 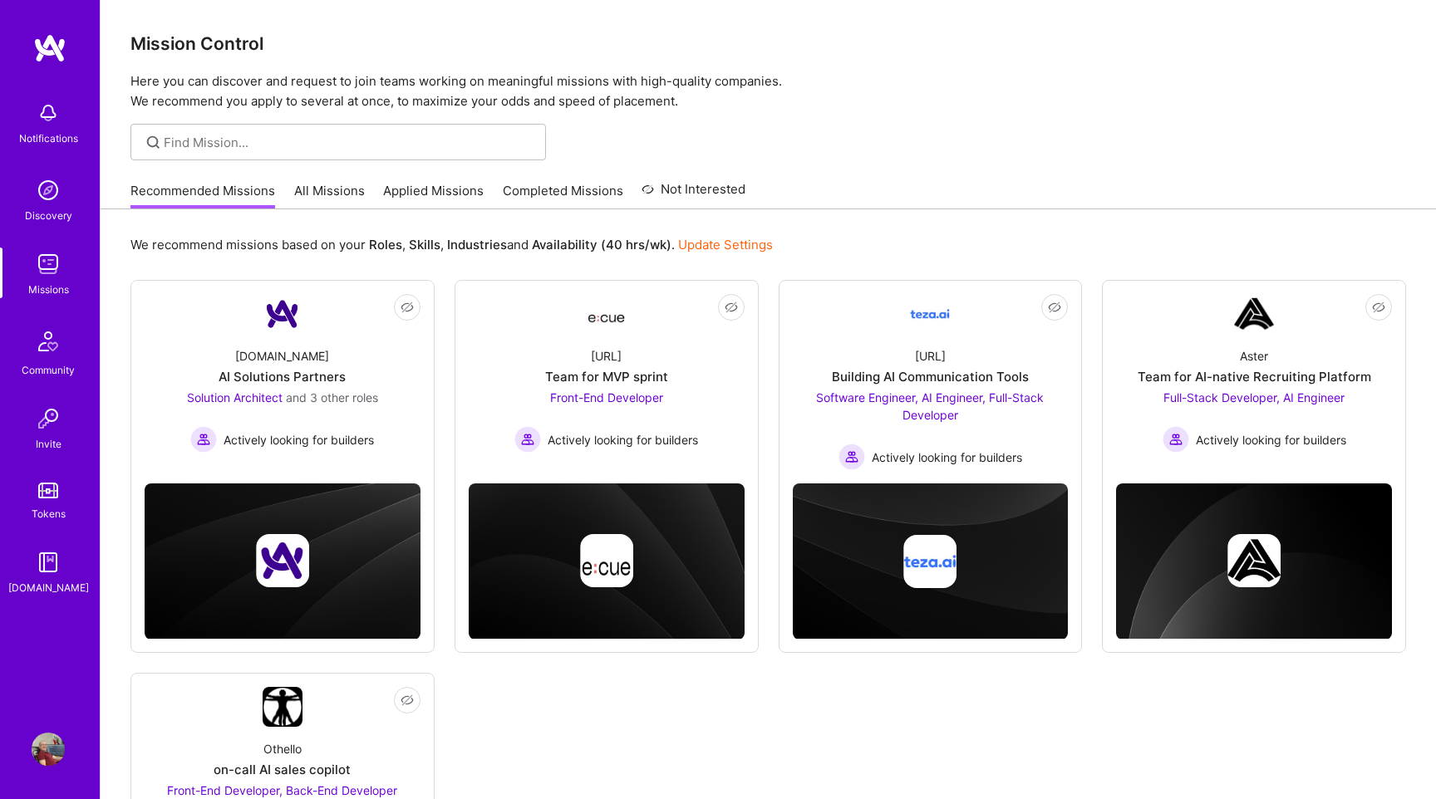 I want to click on a: User Avatar, so click(x=48, y=750).